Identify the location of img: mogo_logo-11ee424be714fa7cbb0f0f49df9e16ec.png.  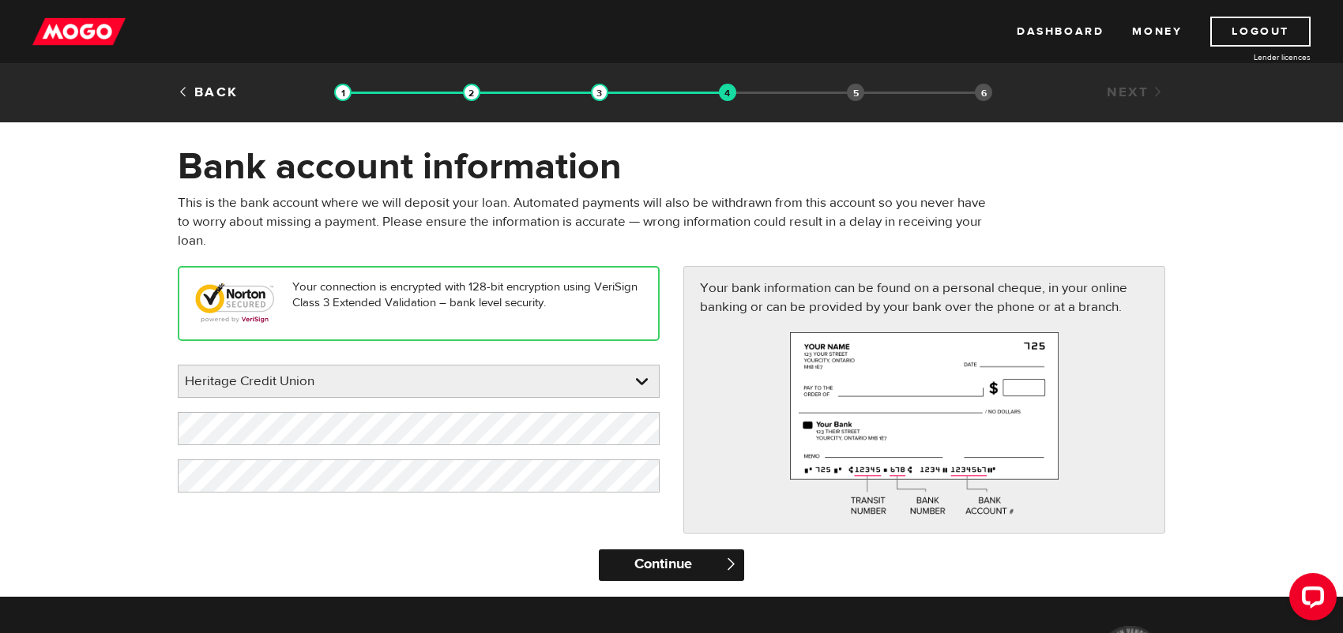
(79, 32).